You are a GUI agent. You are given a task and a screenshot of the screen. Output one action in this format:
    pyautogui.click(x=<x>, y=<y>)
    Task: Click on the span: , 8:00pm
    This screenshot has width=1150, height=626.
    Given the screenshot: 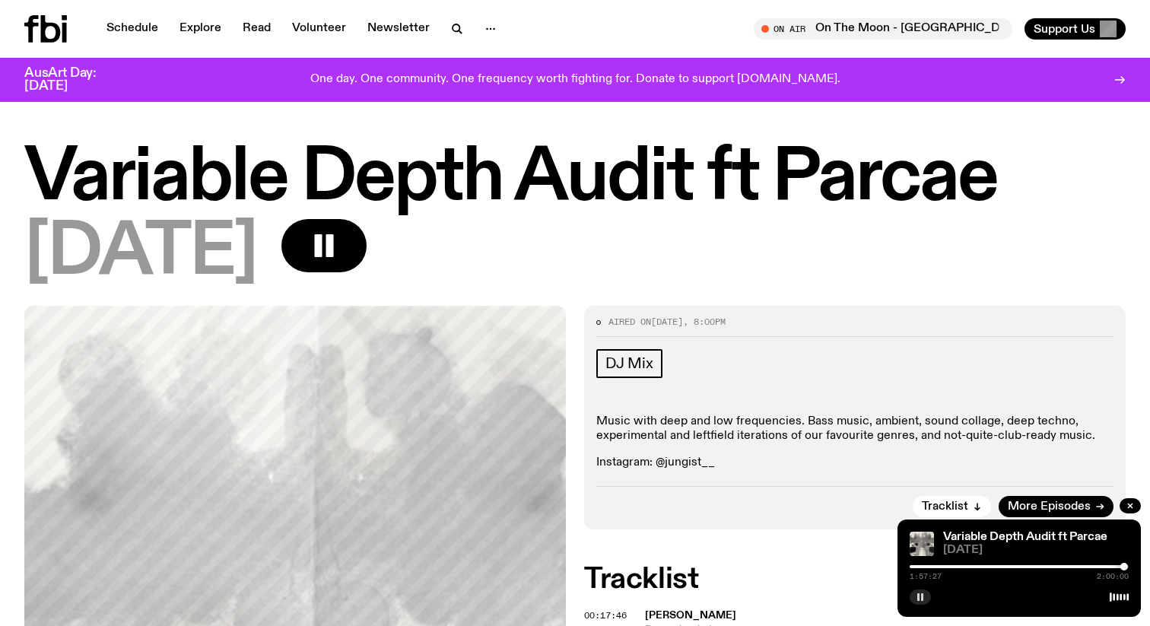 What is the action you would take?
    pyautogui.click(x=704, y=322)
    